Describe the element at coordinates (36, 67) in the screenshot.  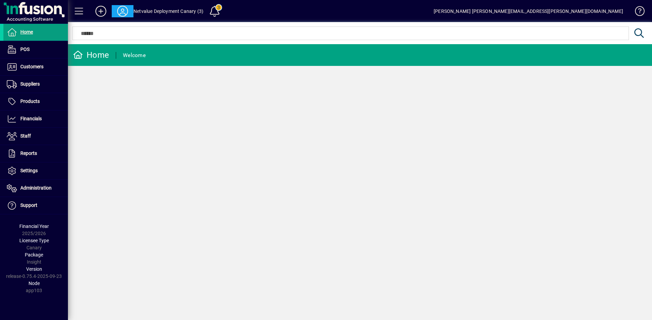
I see `a: Customers` at that location.